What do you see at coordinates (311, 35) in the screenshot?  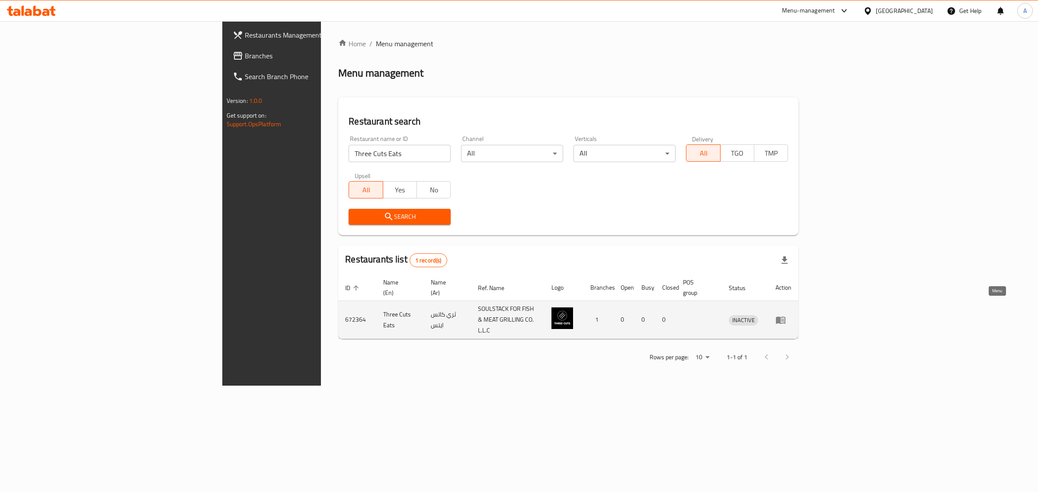 I see `a: Restaurants Management` at bounding box center [311, 35].